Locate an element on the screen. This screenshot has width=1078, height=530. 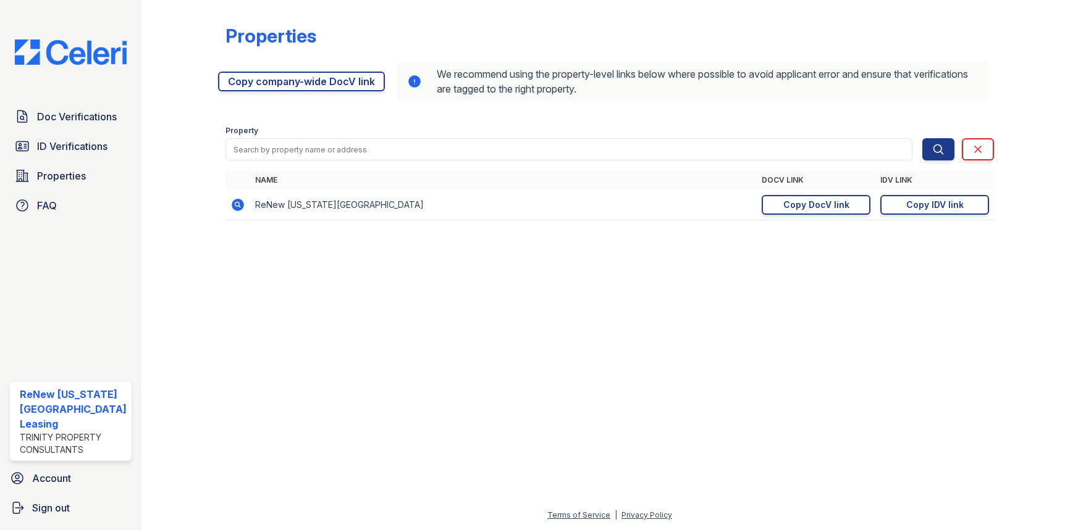
th: IDV Link is located at coordinates (934, 180).